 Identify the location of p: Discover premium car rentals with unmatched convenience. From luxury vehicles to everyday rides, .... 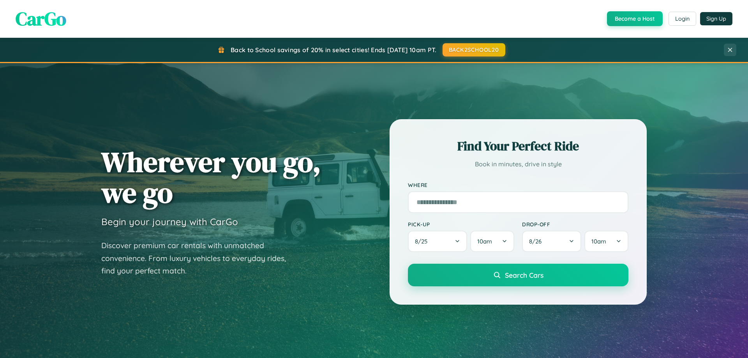
(199, 258).